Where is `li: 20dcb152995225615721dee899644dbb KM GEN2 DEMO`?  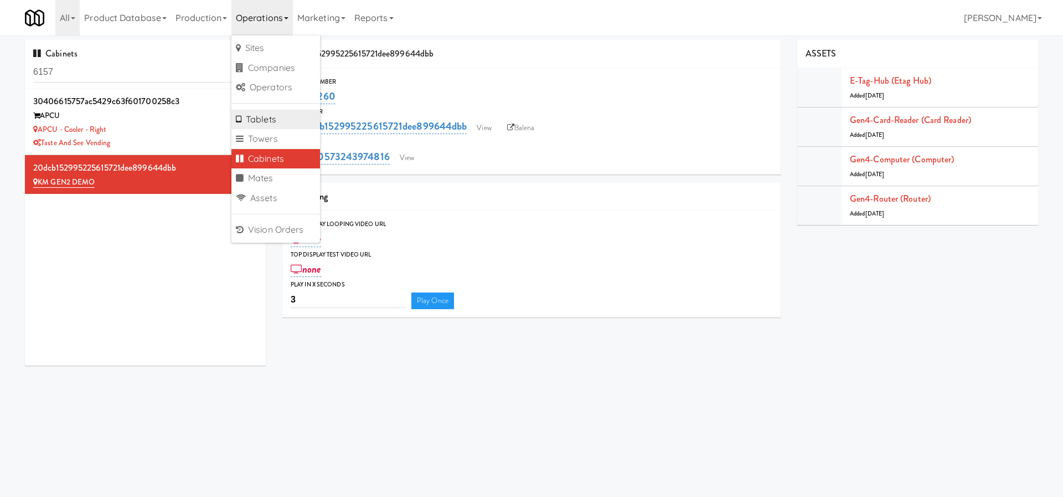
li: 20dcb152995225615721dee899644dbb KM GEN2 DEMO is located at coordinates (145, 174).